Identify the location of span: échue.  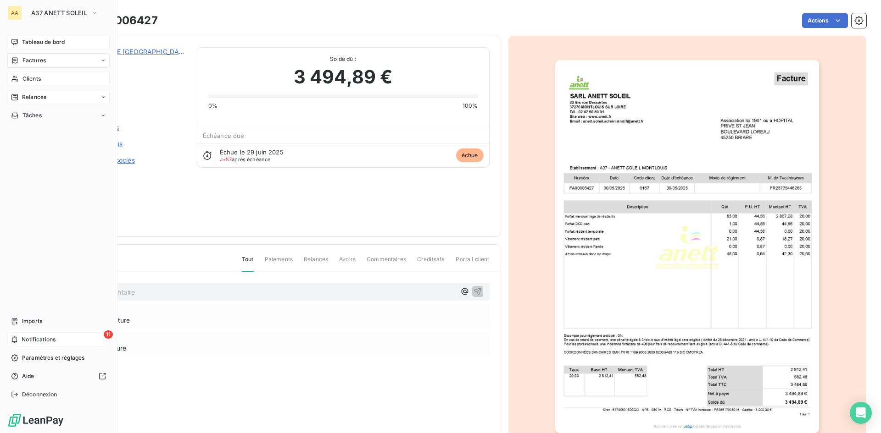
(470, 155).